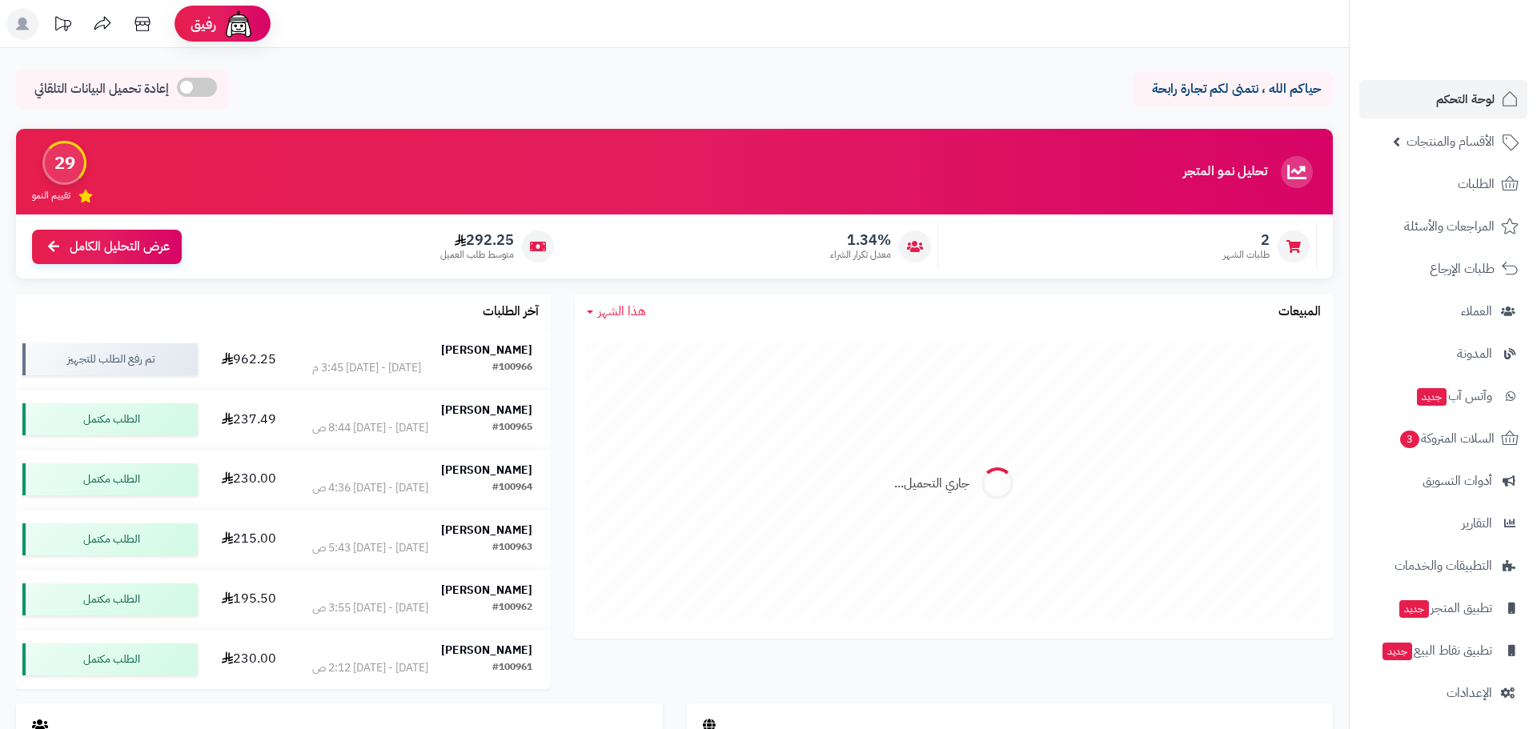 The width and height of the screenshot is (1537, 729). I want to click on a: المدونة, so click(1444, 354).